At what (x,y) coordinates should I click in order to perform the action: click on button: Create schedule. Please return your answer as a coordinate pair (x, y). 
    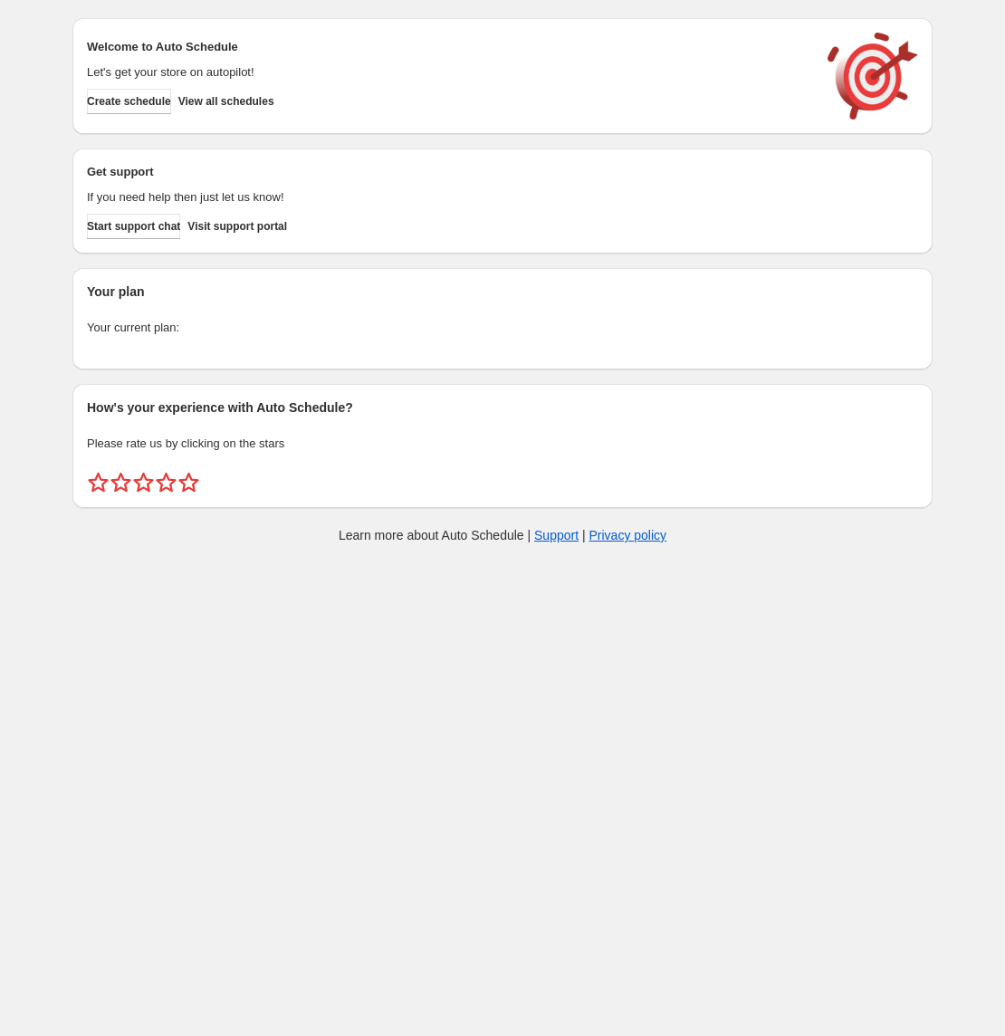
    Looking at the image, I should click on (129, 101).